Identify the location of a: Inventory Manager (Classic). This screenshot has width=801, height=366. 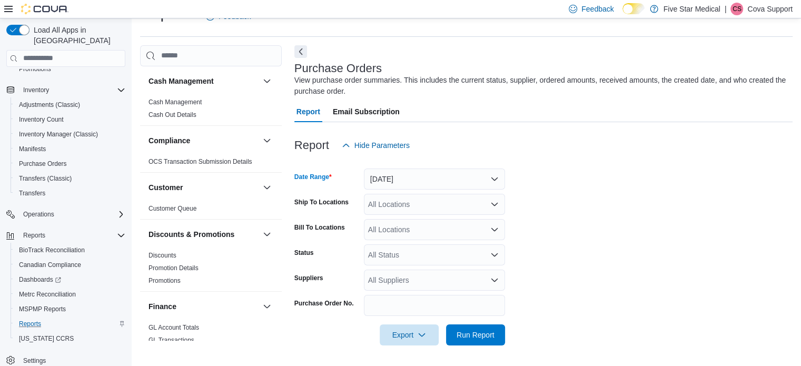
(58, 134).